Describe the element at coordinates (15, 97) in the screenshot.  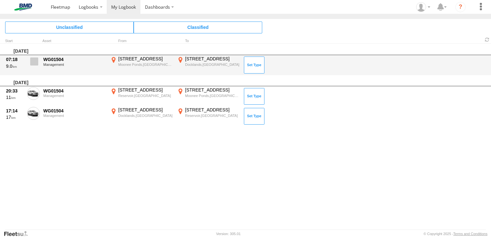
I see `div: 11` at that location.